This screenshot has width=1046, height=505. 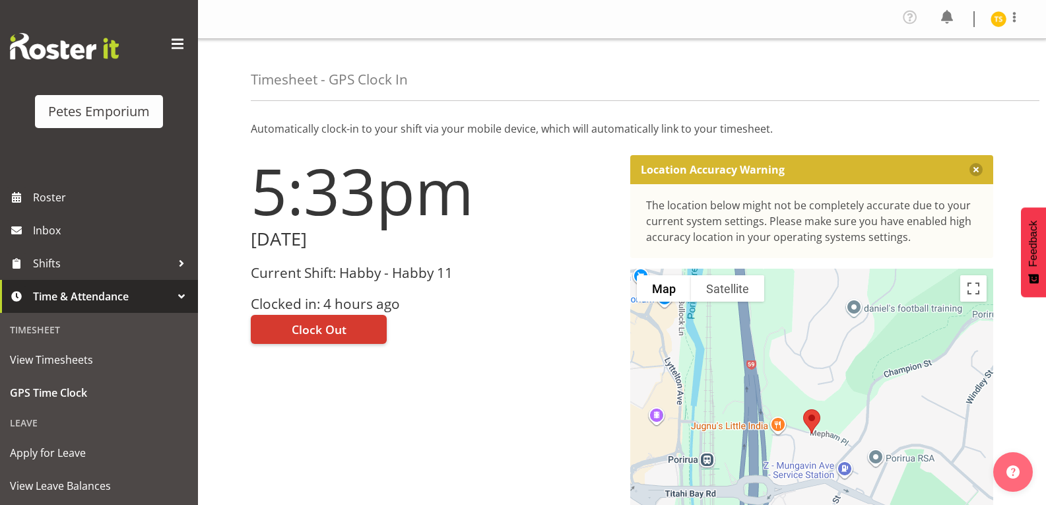 What do you see at coordinates (112, 230) in the screenshot?
I see `span: Inbox` at bounding box center [112, 230].